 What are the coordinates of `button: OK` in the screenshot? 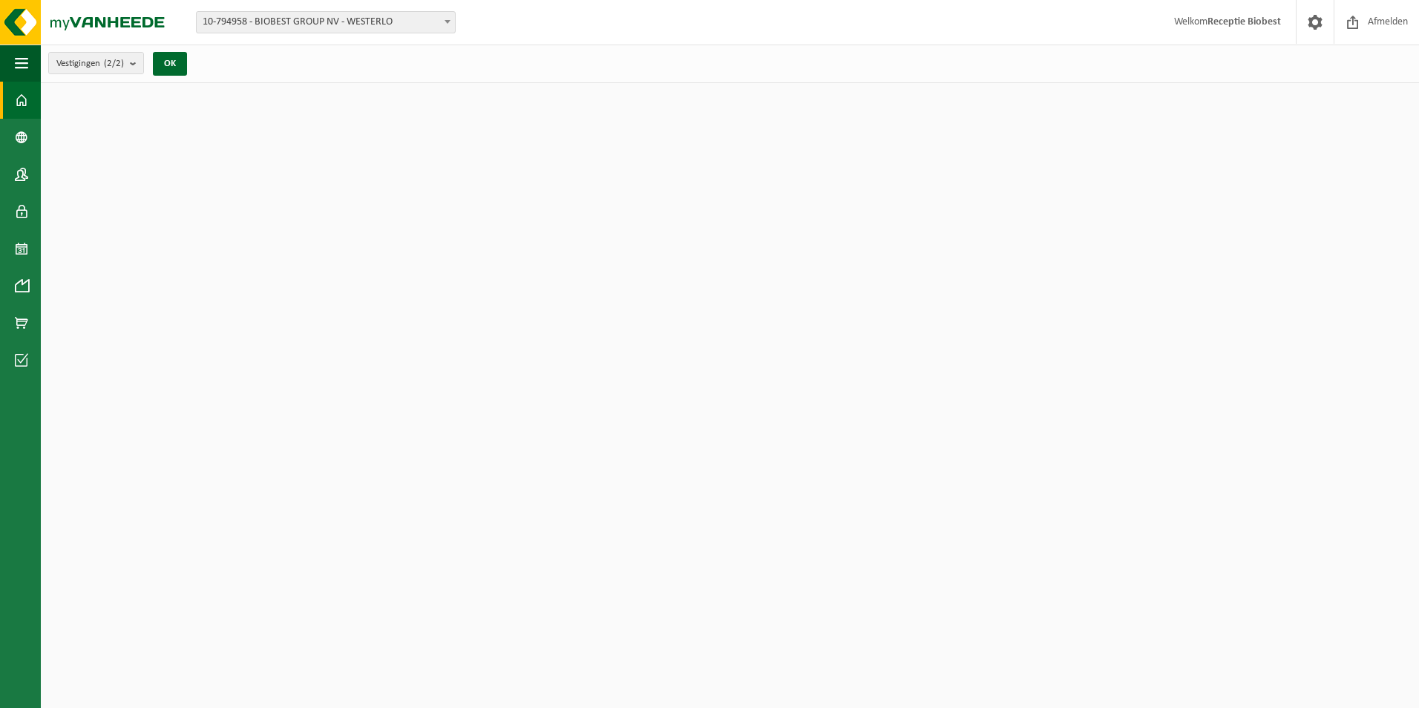 It's located at (170, 64).